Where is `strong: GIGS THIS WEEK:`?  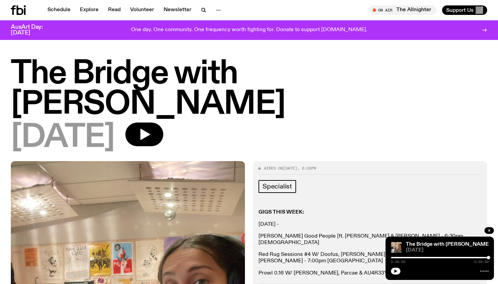
strong: GIGS THIS WEEK: is located at coordinates (281, 212).